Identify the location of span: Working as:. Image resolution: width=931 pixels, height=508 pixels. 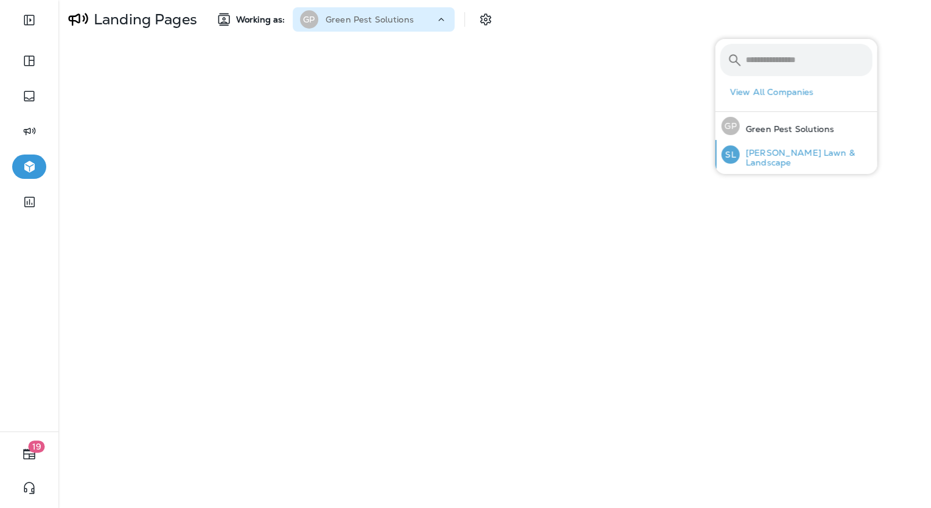
(262, 19).